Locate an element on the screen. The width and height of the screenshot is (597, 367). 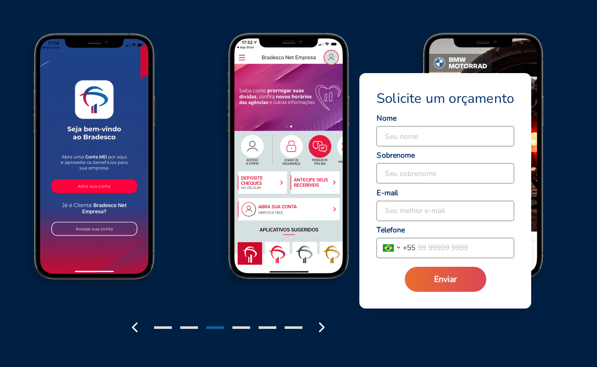
span: Solicite um orçamento is located at coordinates (445, 99).